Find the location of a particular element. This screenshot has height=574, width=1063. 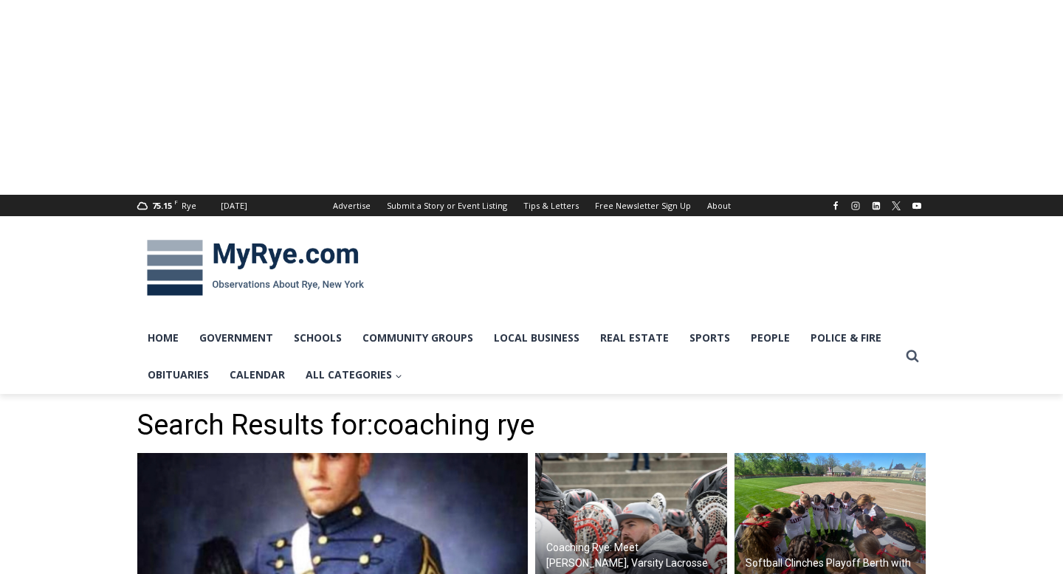

a: Advertise is located at coordinates (351, 205).